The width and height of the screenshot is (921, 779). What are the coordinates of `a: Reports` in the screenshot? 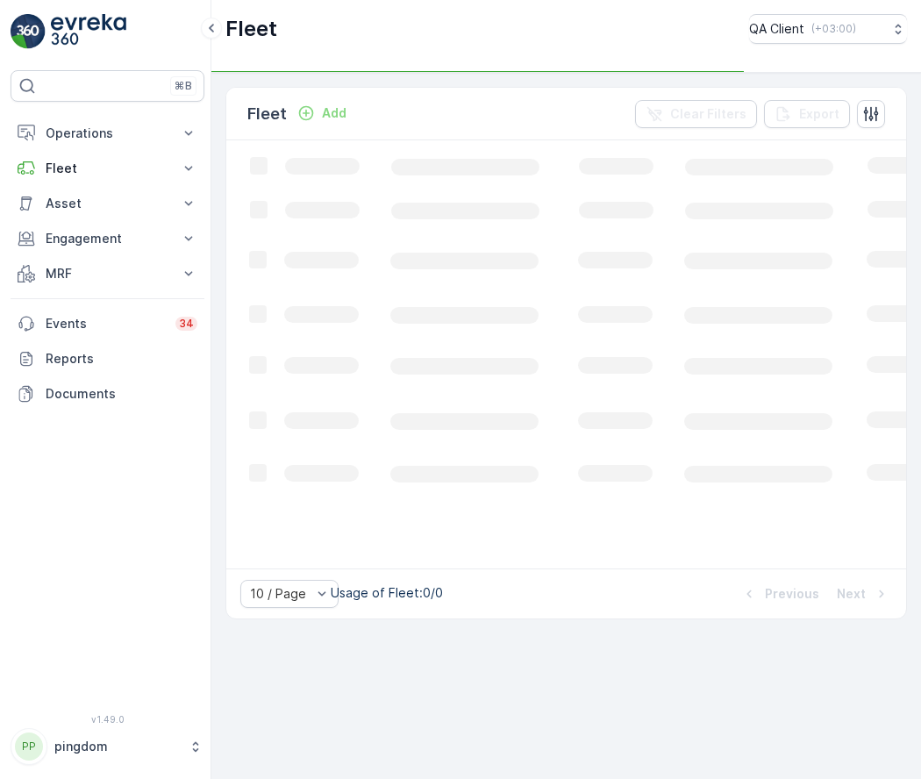 It's located at (107, 359).